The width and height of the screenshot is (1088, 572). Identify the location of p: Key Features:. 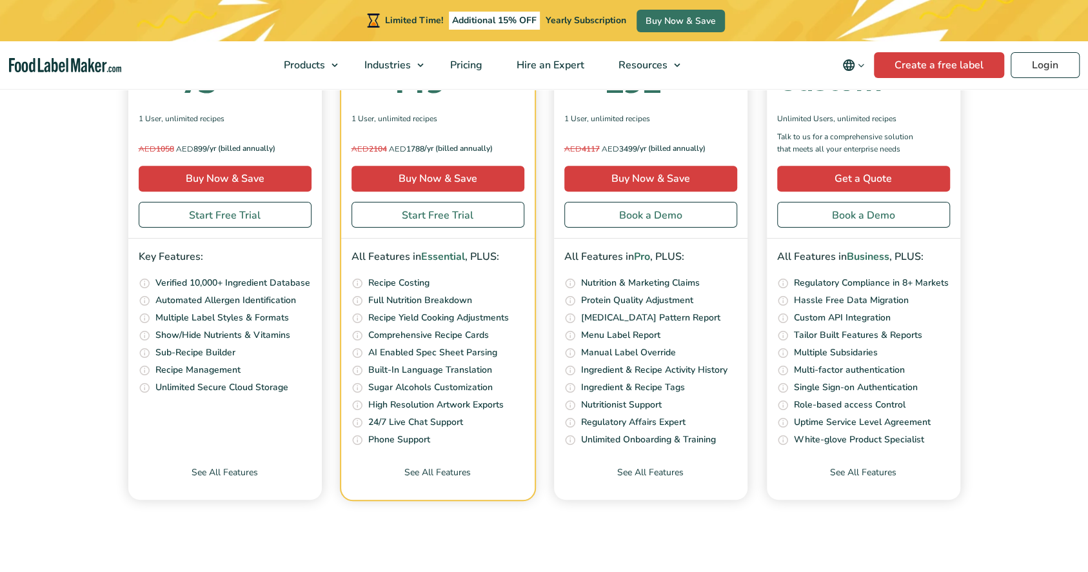
(225, 257).